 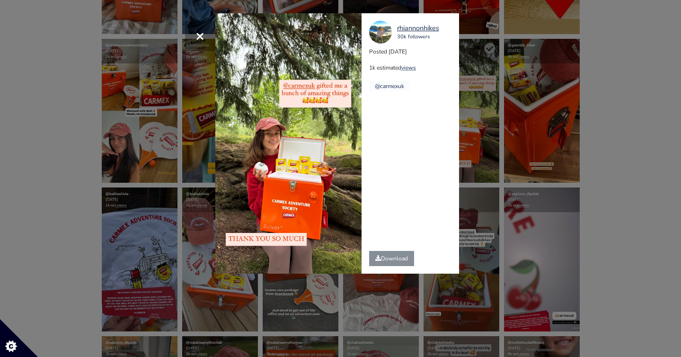 What do you see at coordinates (418, 28) in the screenshot?
I see `a: rhiannonhikes` at bounding box center [418, 28].